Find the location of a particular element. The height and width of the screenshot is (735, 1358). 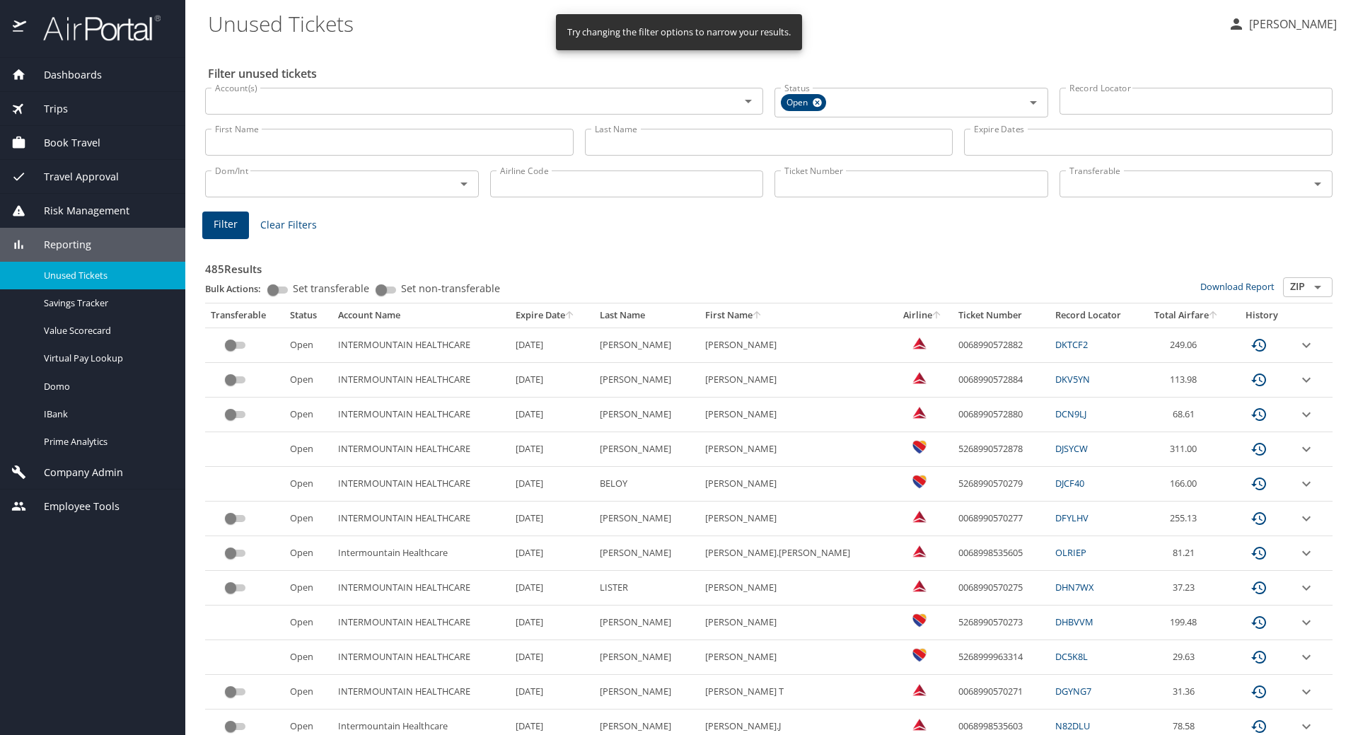

a: DKV5YN is located at coordinates (1072, 379).